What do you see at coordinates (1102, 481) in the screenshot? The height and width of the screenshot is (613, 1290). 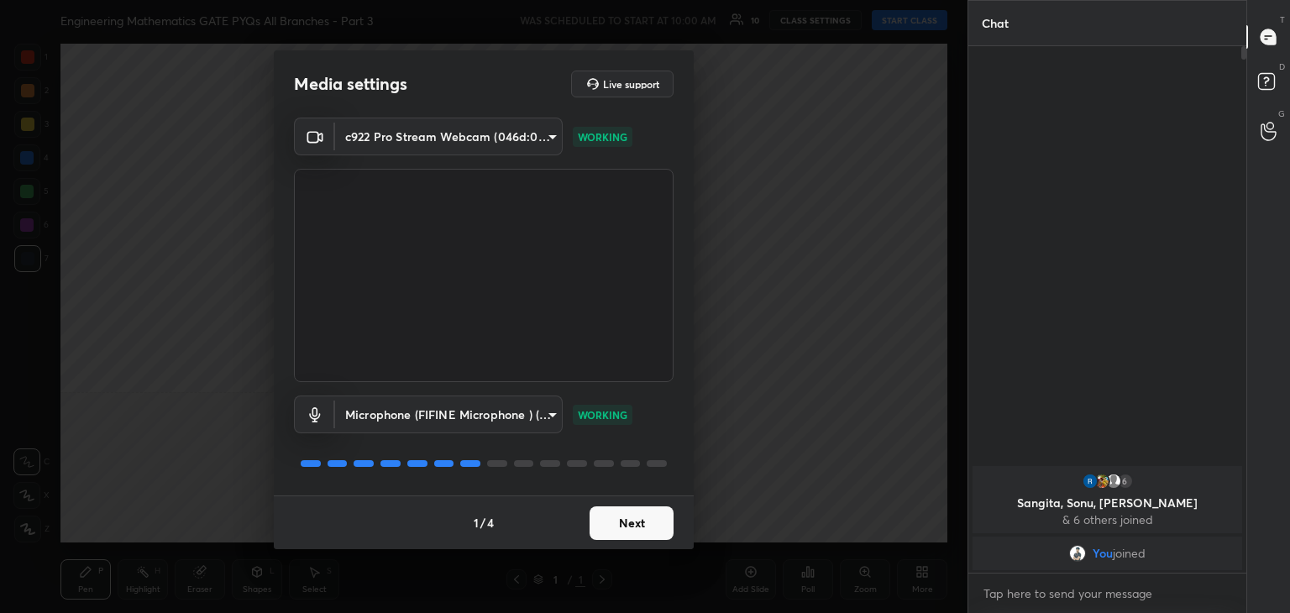 I see `img: e9c240ff75274104827f226b681b4d65.94873631_3` at bounding box center [1102, 481].